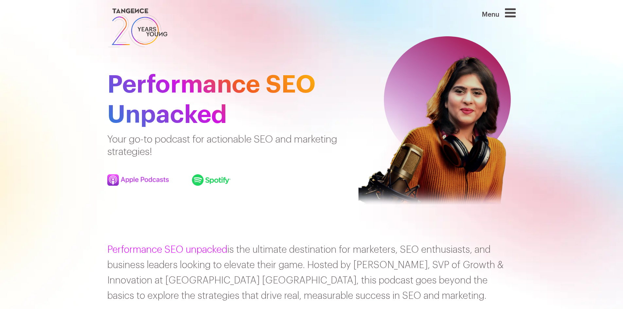  What do you see at coordinates (434, 128) in the screenshot?
I see `img: hero_image.png` at bounding box center [434, 128].